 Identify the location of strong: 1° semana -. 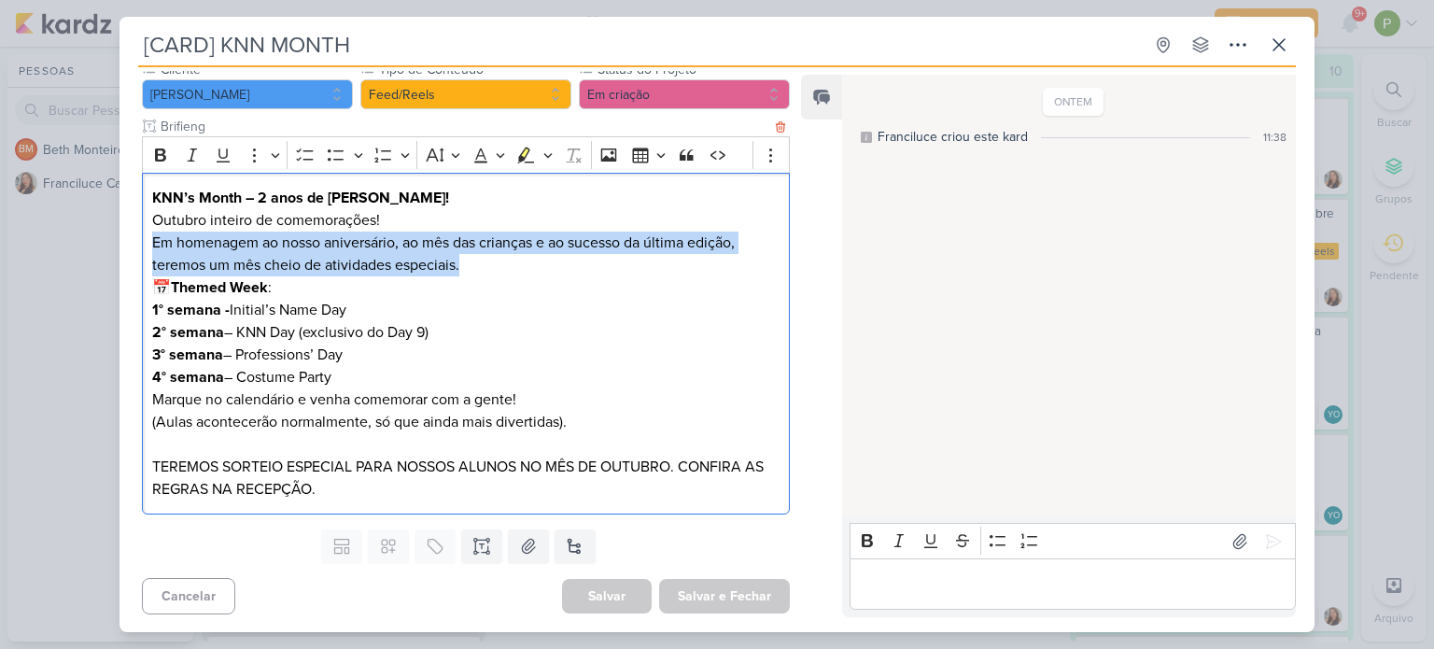
(190, 310).